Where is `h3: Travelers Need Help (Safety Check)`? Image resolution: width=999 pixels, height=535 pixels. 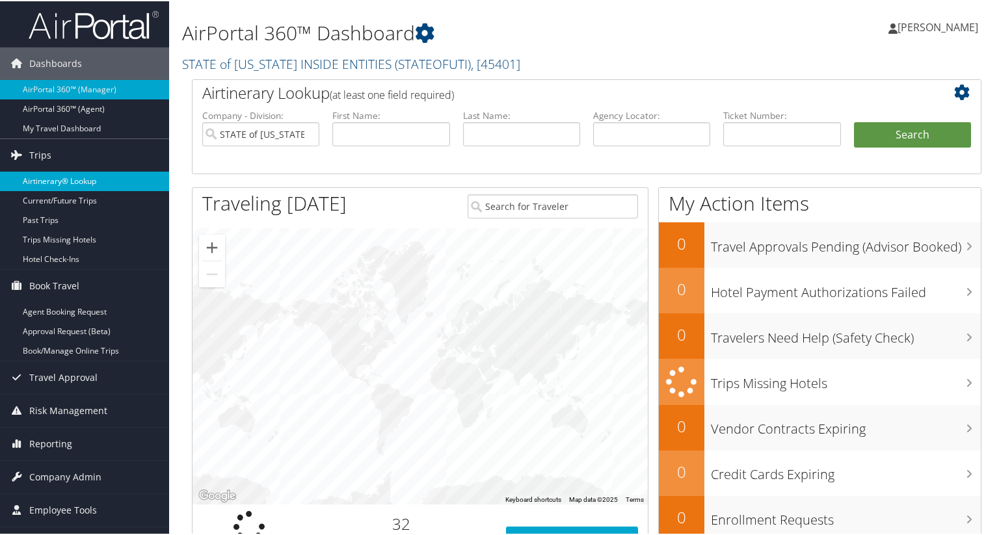
h3: Travelers Need Help (Safety Check) is located at coordinates (845, 334).